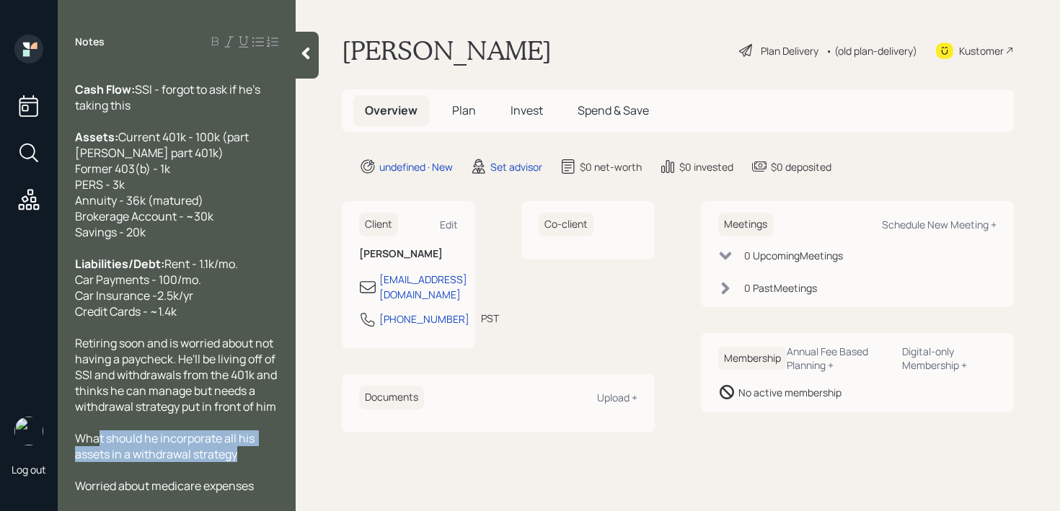  Describe the element at coordinates (949, 358) in the screenshot. I see `div: Digital-only Membership +` at that location.